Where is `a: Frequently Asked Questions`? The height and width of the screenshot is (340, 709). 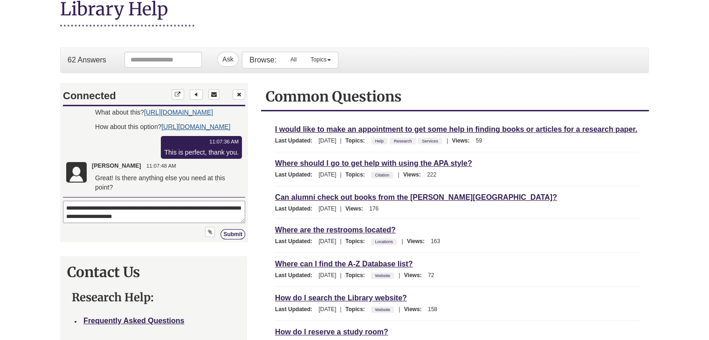 a: Frequently Asked Questions is located at coordinates (134, 321).